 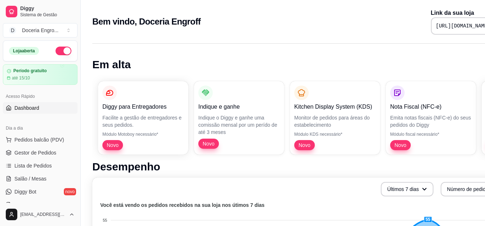 What do you see at coordinates (105, 220) in the screenshot?
I see `tspan: 55` at bounding box center [105, 220].